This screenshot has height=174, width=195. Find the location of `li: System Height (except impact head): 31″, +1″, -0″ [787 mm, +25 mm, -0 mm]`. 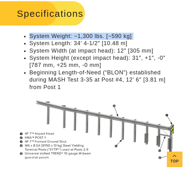

li: System Height (except impact head): 31″, +1″, -0″ [787 mm, +25 mm, -0 mm] is located at coordinates (104, 62).